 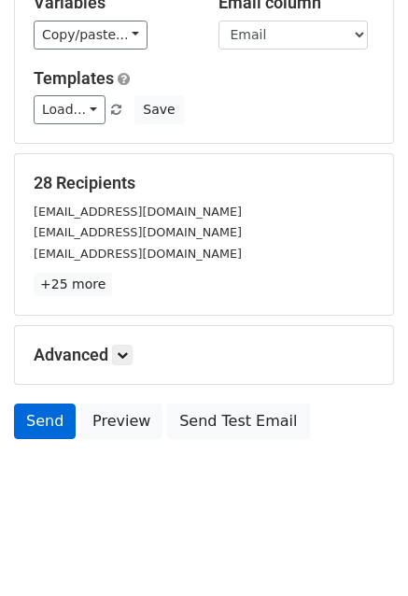 What do you see at coordinates (238, 421) in the screenshot?
I see `a: Send Test Email` at bounding box center [238, 421].